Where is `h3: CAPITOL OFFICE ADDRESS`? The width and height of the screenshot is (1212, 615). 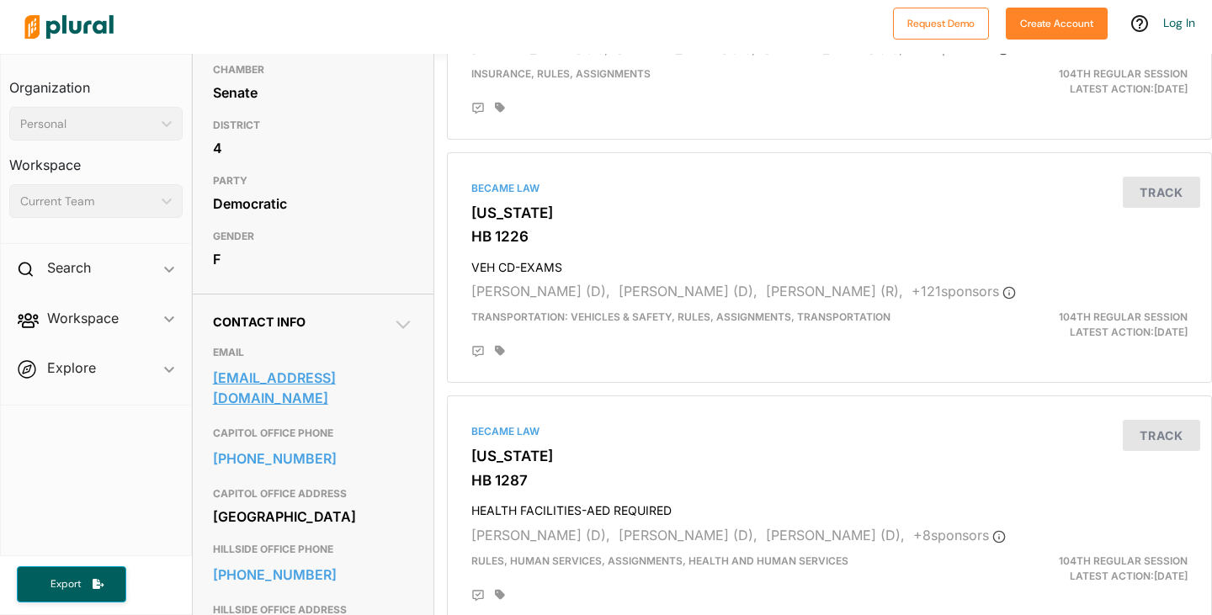
h3: CAPITOL OFFICE ADDRESS is located at coordinates (313, 494).